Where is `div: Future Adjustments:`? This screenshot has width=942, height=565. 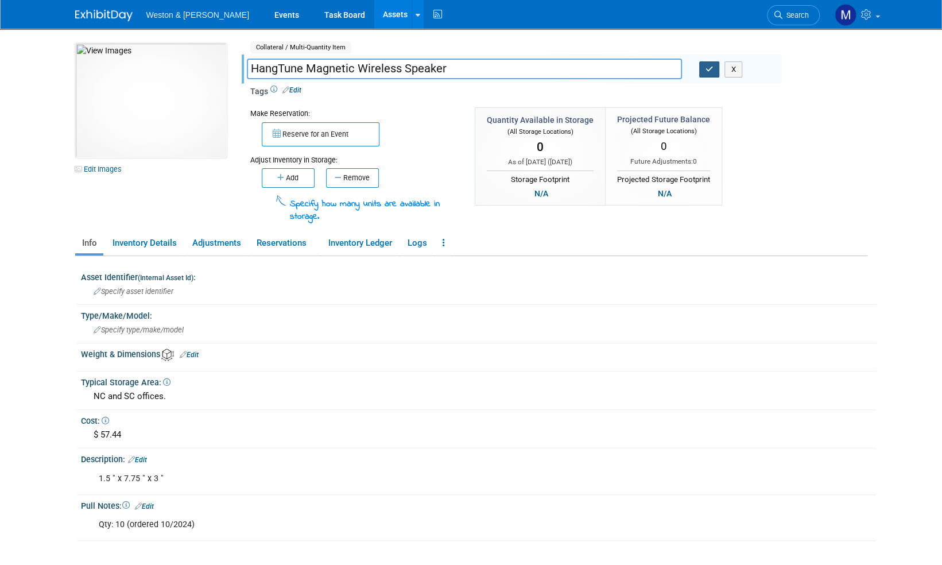 div: Future Adjustments: is located at coordinates (663, 161).